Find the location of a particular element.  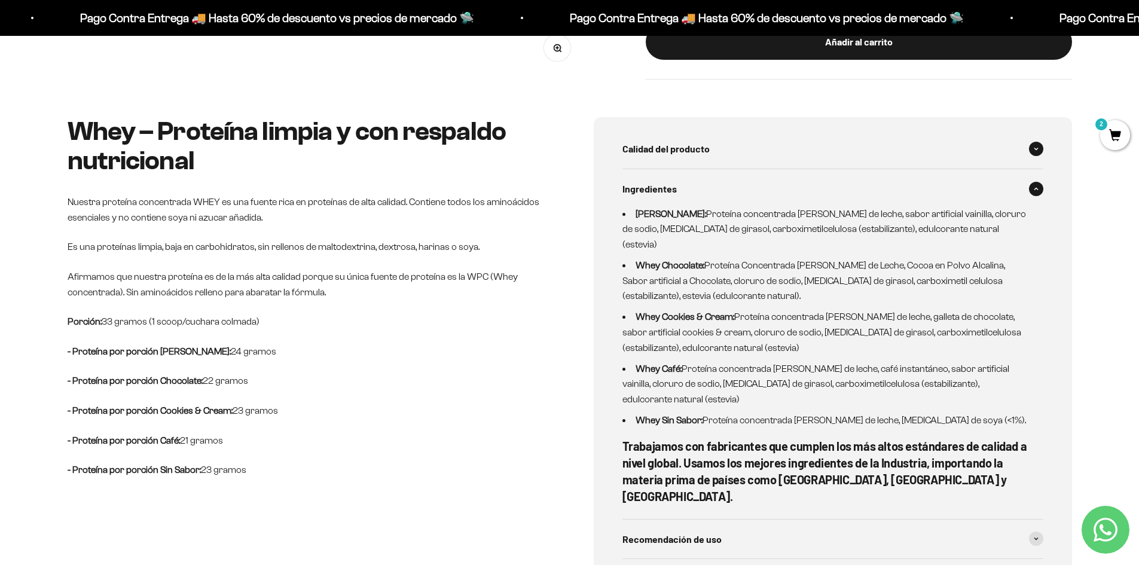

strong: Whey Café: is located at coordinates (658, 368).